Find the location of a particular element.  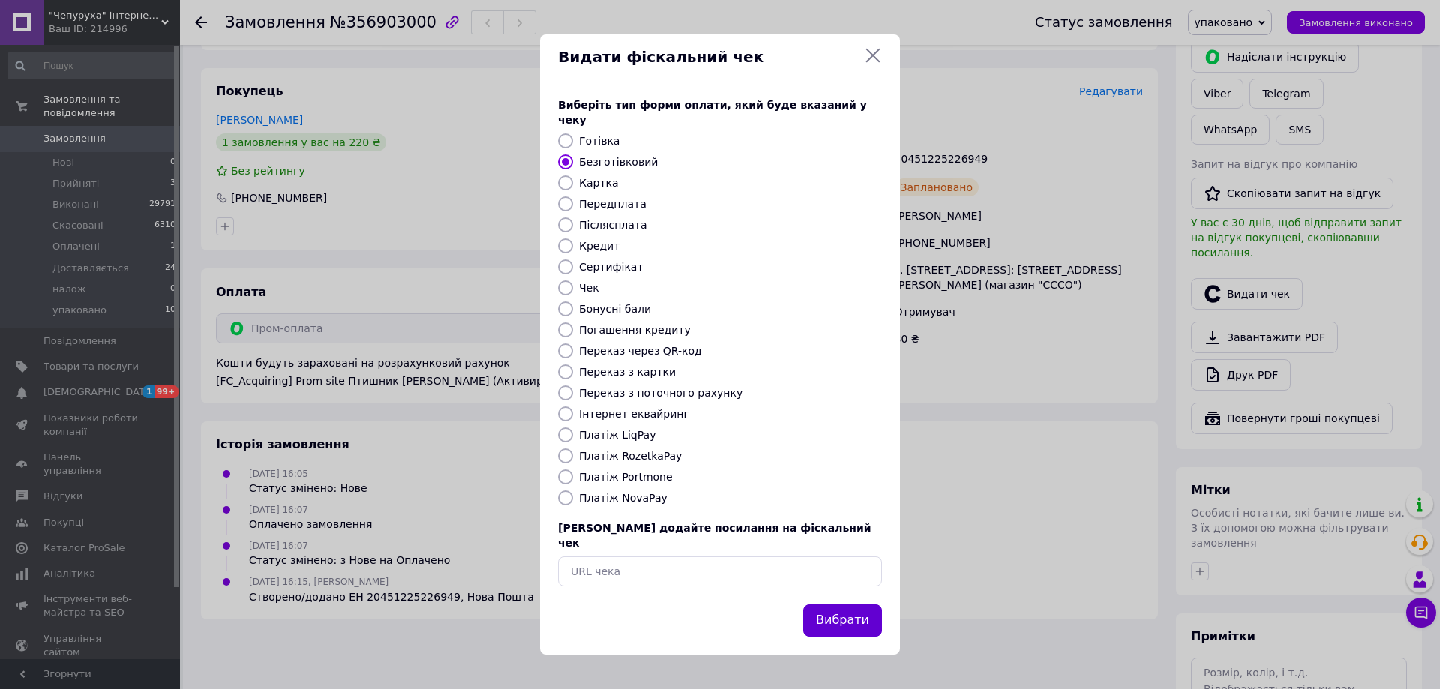

label: Післясплата is located at coordinates (613, 225).